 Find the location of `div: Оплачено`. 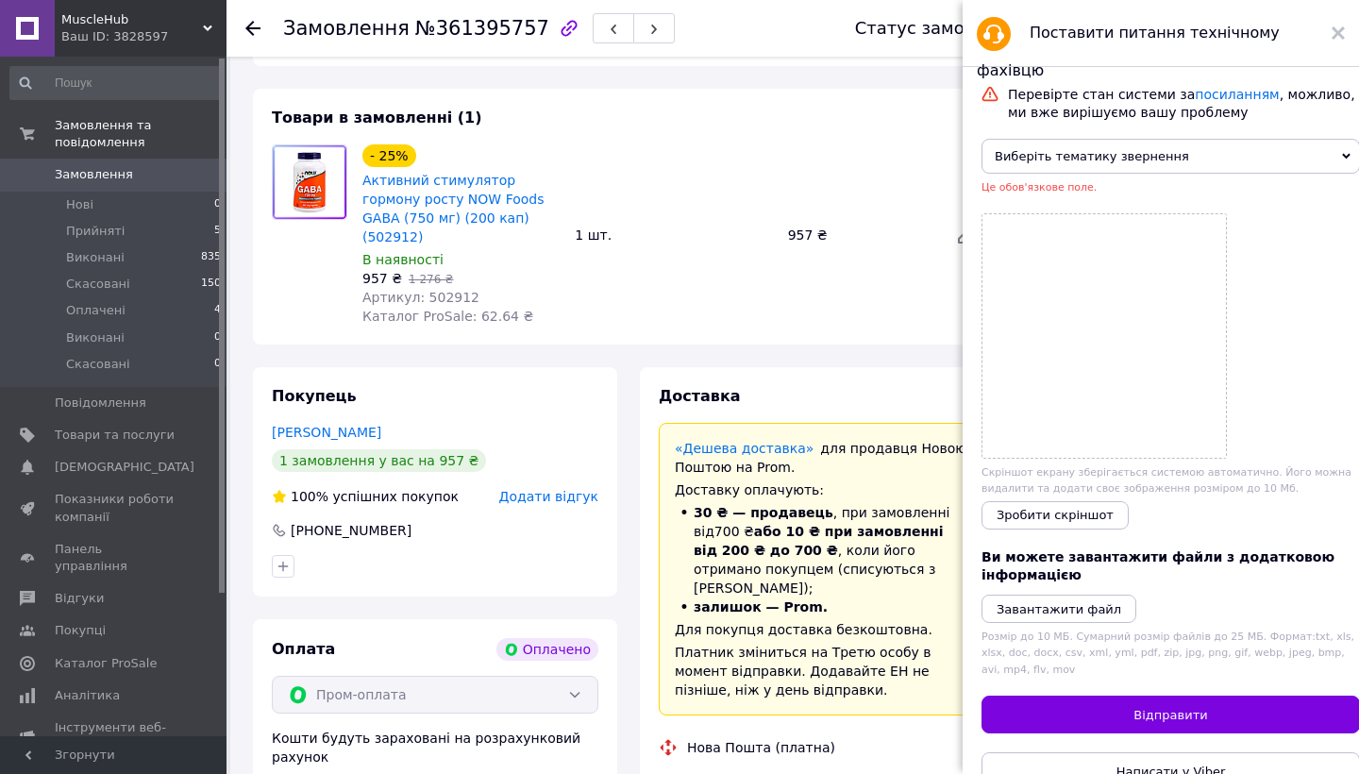

div: Оплачено is located at coordinates (547, 649).